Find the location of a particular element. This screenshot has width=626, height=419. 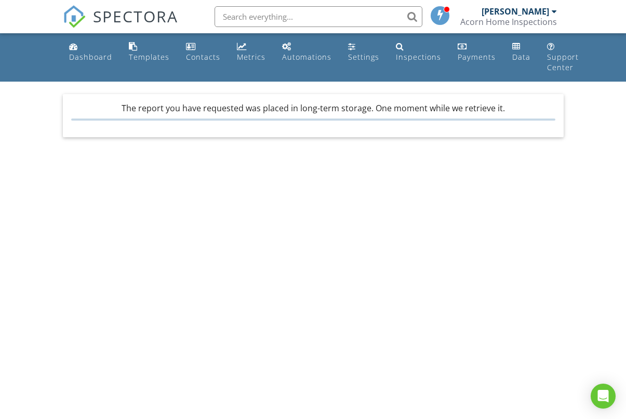

a: Templates is located at coordinates (149, 52).